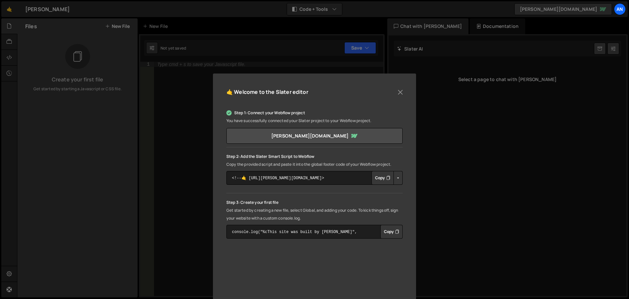 This screenshot has height=299, width=629. Describe the element at coordinates (315, 113) in the screenshot. I see `p: Step 1: Connect your Webflow project` at that location.